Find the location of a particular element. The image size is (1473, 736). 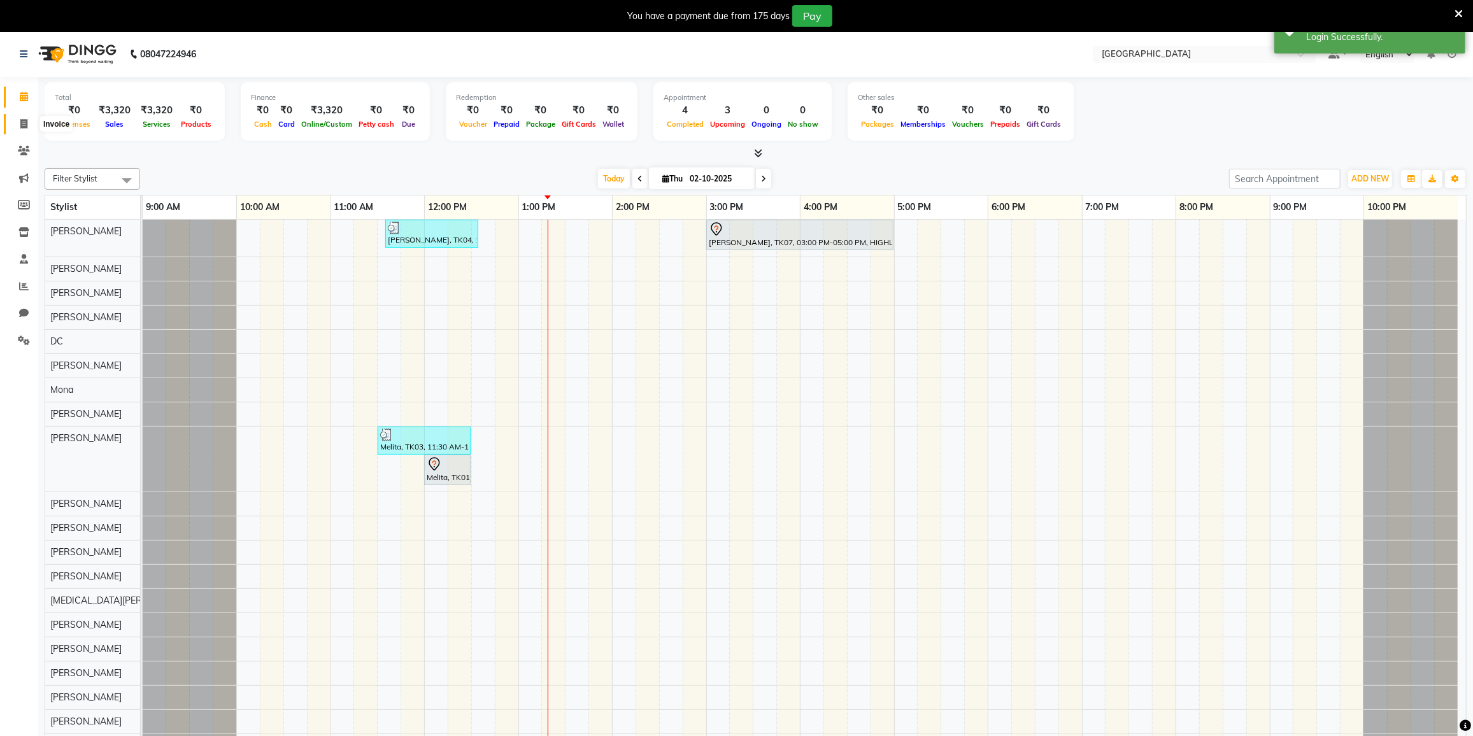

div: You have a payment due from 175 days is located at coordinates (708, 16).